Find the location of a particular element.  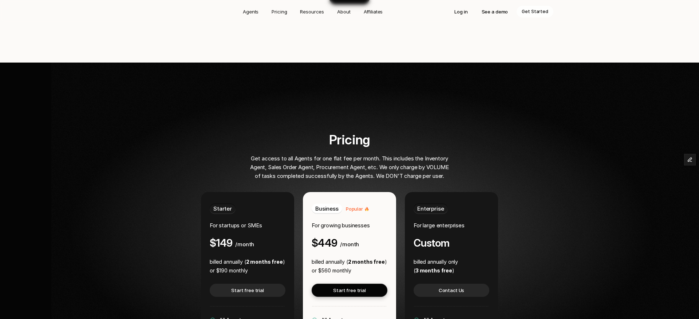

p: Affiliates is located at coordinates (373, 12).